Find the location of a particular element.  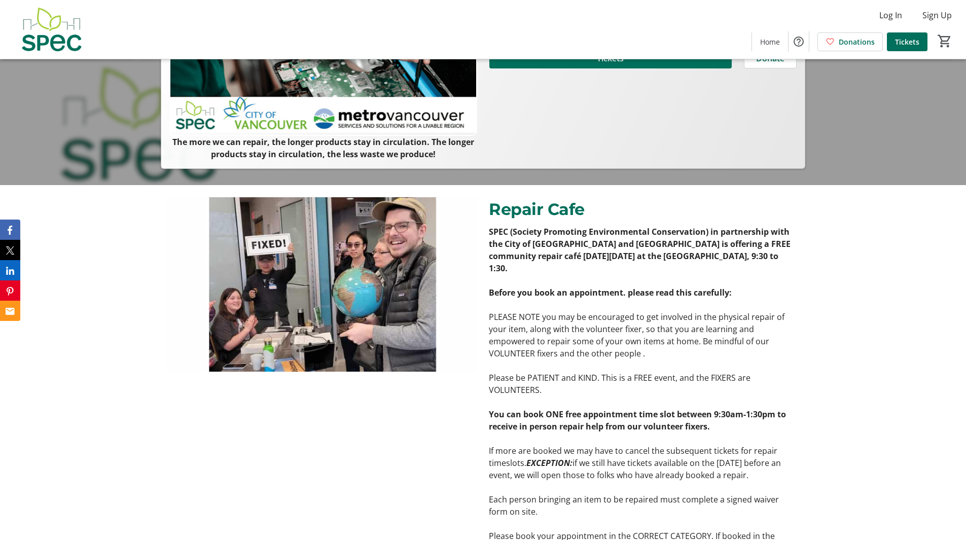

a: Tickets is located at coordinates (907, 42).